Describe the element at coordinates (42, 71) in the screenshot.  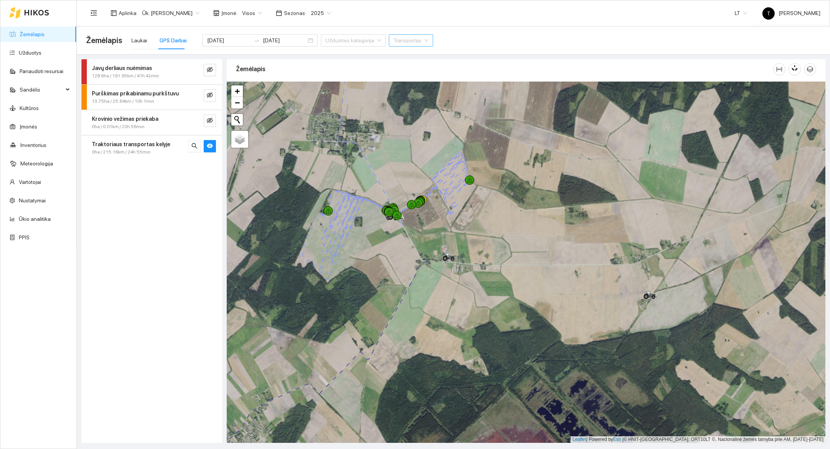
I see `a: Panaudoti resursai` at that location.